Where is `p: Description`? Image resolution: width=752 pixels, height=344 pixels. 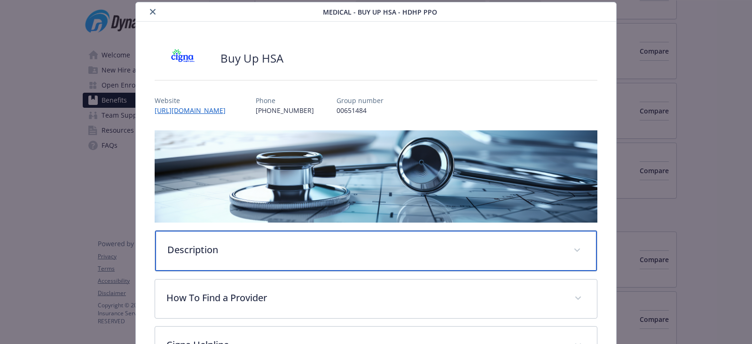
p: Description is located at coordinates (365, 250).